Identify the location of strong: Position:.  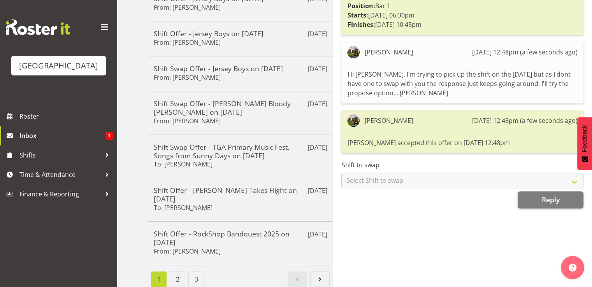
(361, 6).